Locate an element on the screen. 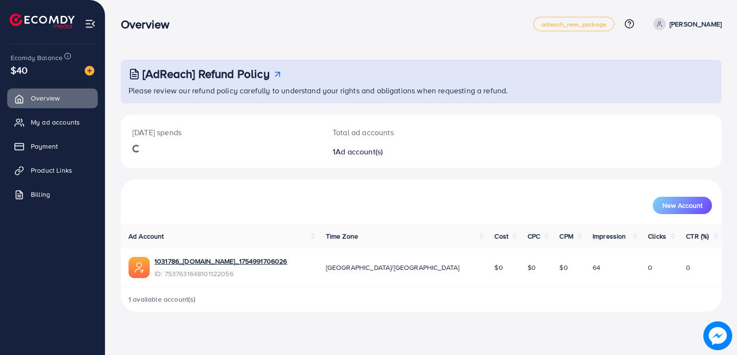 This screenshot has height=355, width=737. img: menu is located at coordinates (90, 24).